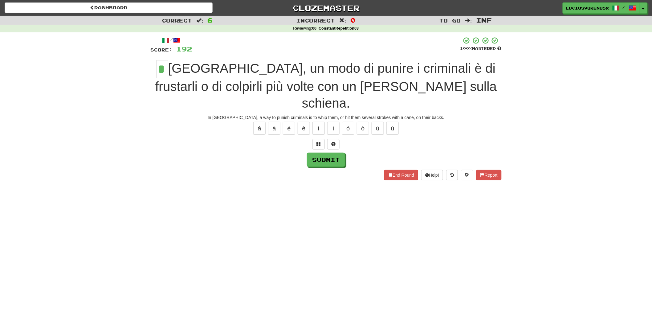 Image resolution: width=652 pixels, height=312 pixels. I want to click on button: End Round, so click(401, 175).